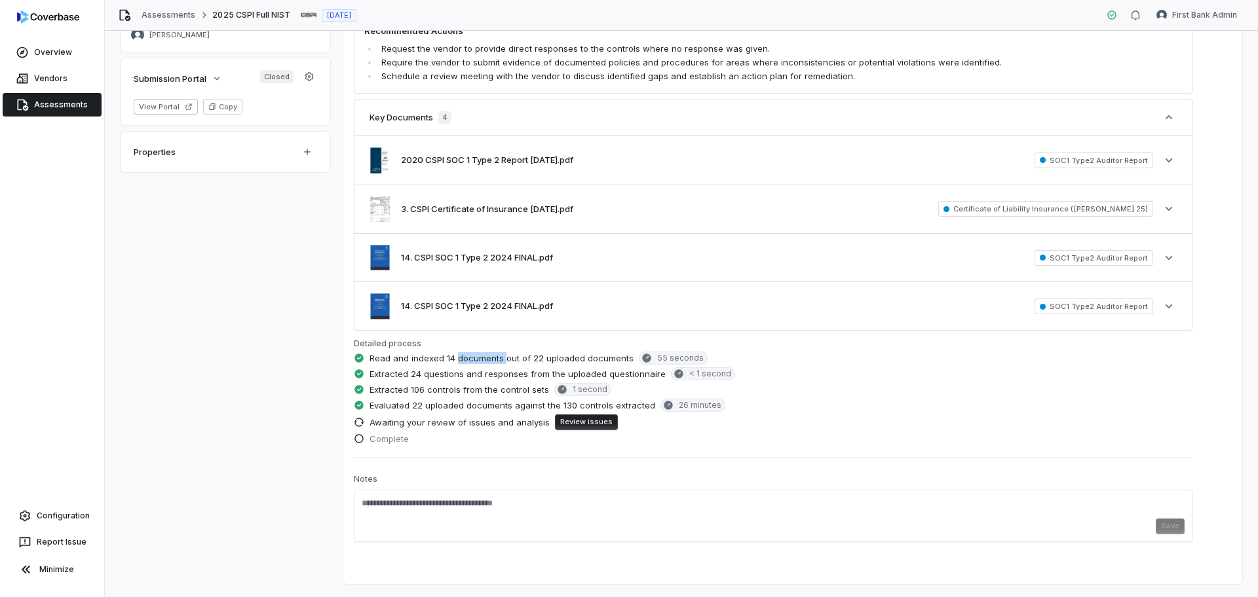 This screenshot has height=597, width=1258. I want to click on span: Complete, so click(389, 439).